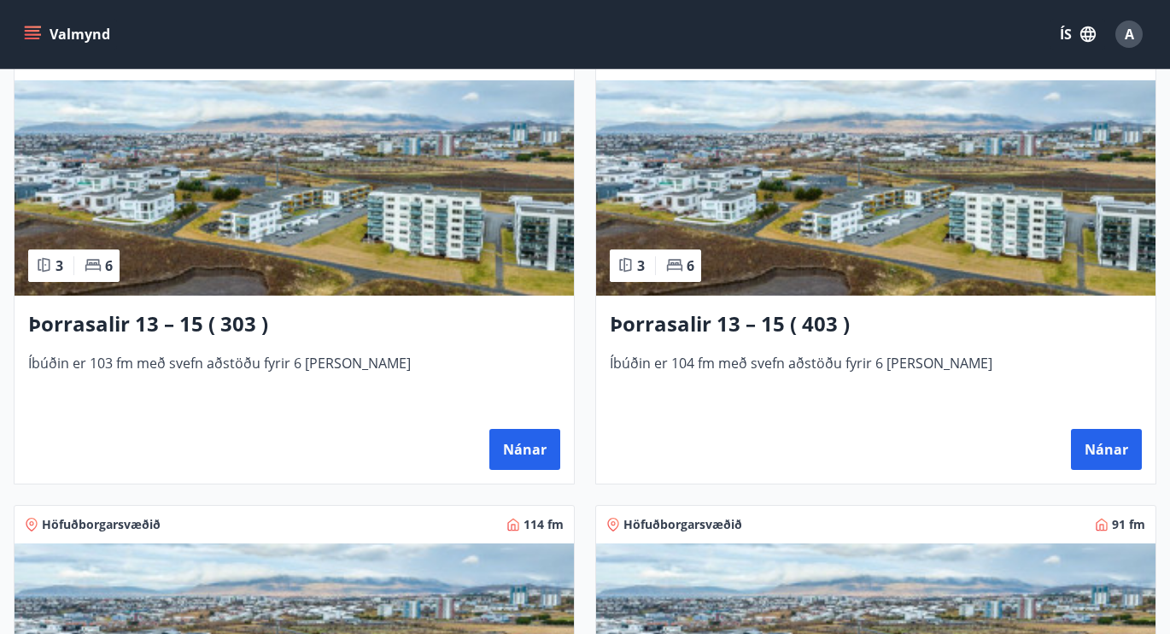  I want to click on span: 114 fm, so click(543, 524).